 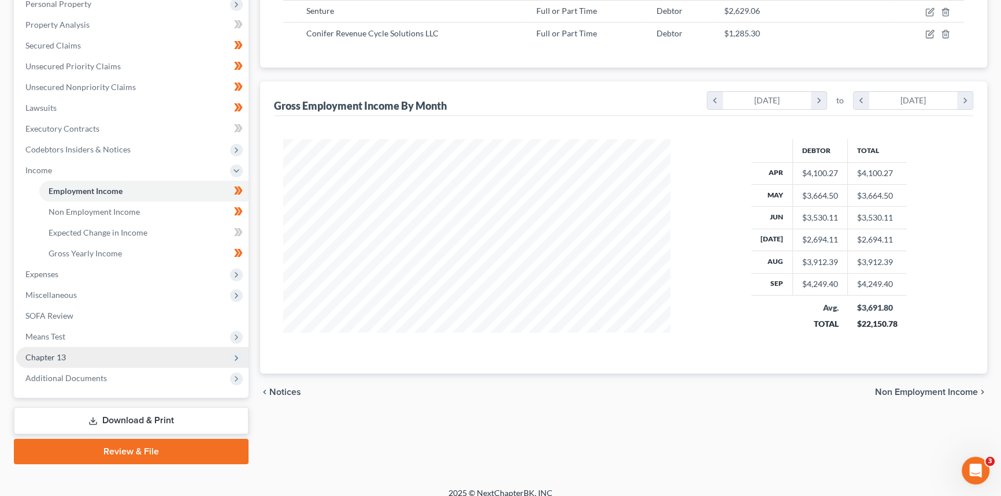 I want to click on th: Sep, so click(x=772, y=284).